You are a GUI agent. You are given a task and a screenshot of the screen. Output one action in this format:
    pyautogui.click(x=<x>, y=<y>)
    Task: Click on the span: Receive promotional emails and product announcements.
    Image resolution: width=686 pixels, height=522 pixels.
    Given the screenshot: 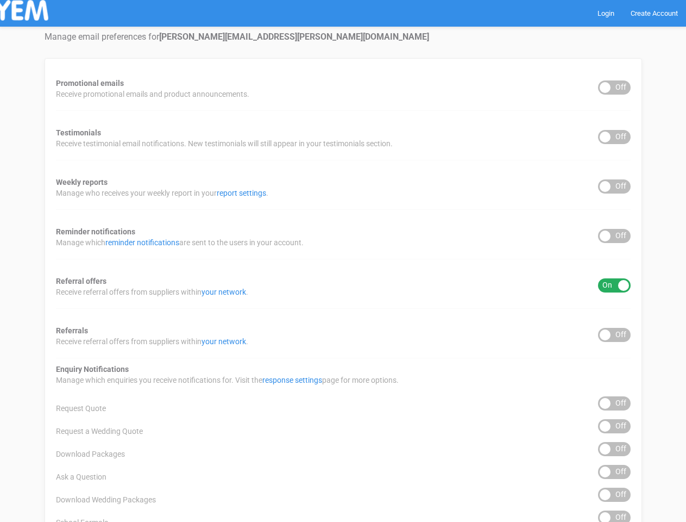 What is the action you would take?
    pyautogui.click(x=153, y=94)
    